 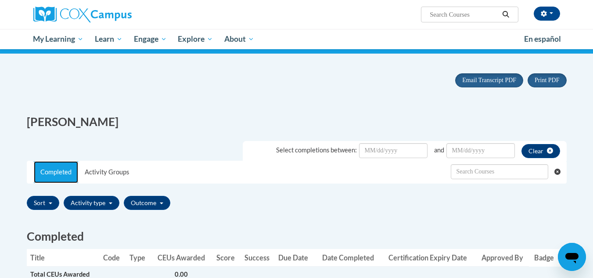 What do you see at coordinates (181, 258) in the screenshot?
I see `th: CEUs Awarded` at bounding box center [181, 258].